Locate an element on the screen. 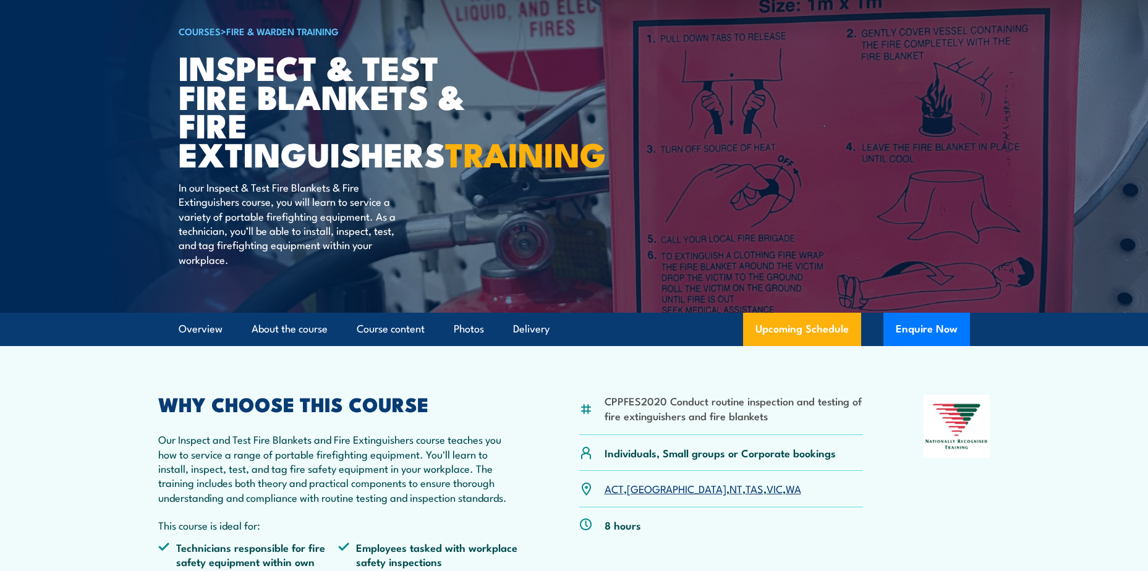  a: Photos is located at coordinates (469, 329).